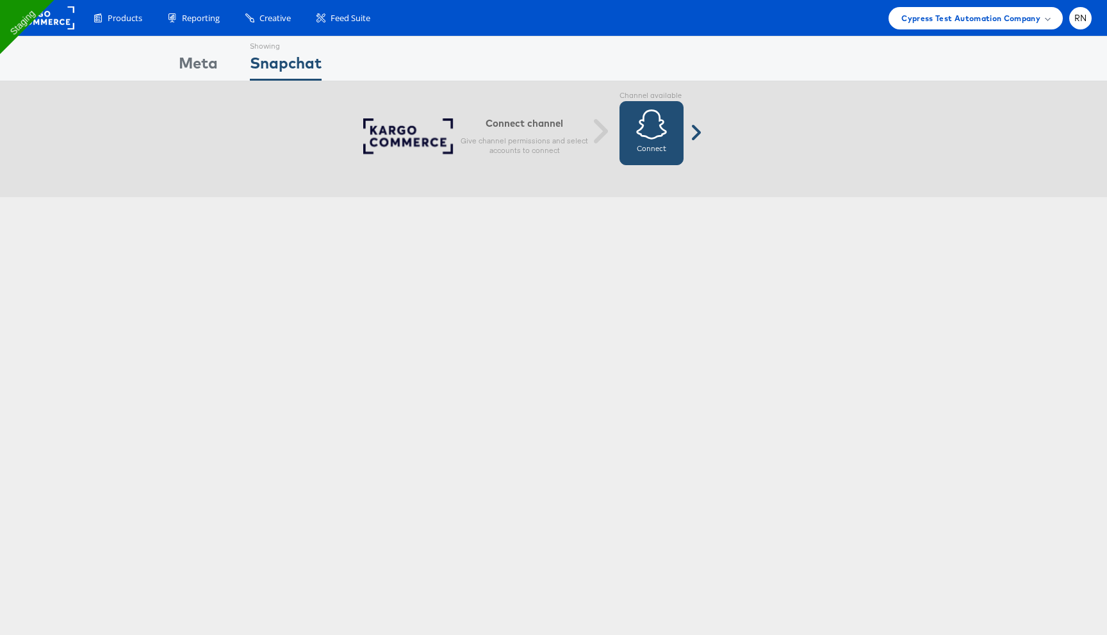 Image resolution: width=1107 pixels, height=635 pixels. What do you see at coordinates (651, 96) in the screenshot?
I see `label: Channel available` at bounding box center [651, 96].